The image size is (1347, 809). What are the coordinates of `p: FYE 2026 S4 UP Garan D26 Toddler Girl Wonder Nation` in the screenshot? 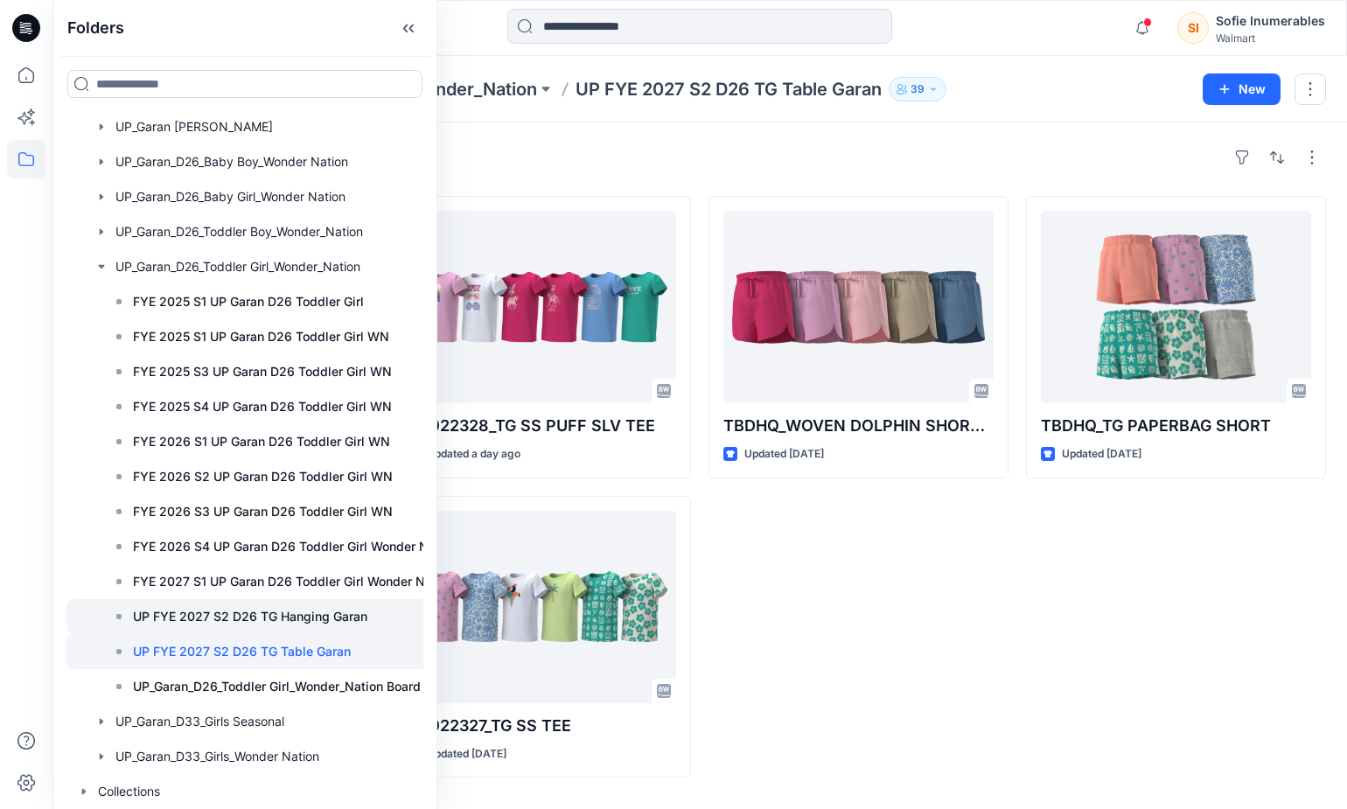 It's located at (295, 546).